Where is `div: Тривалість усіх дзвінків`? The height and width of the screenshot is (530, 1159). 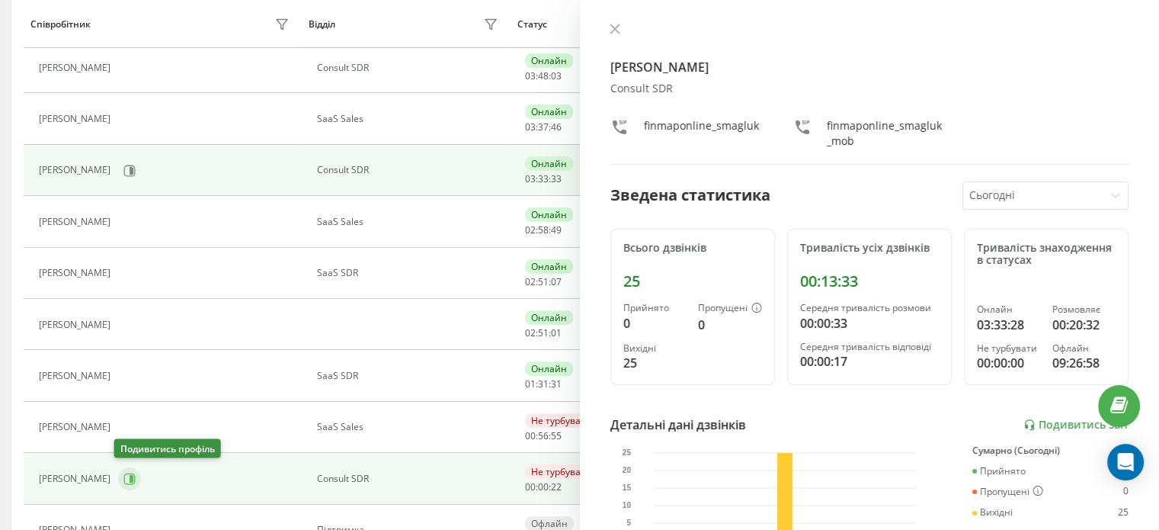
div: Тривалість усіх дзвінків is located at coordinates (869, 248).